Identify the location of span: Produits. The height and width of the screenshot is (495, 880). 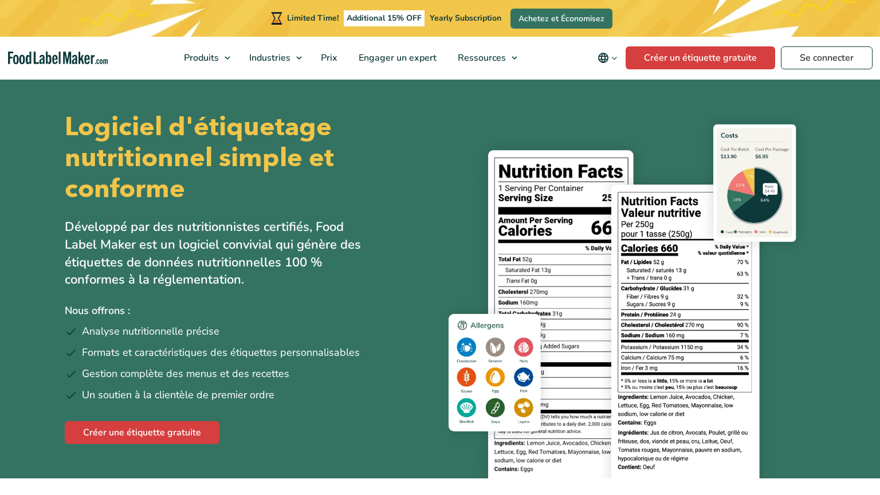
(200, 58).